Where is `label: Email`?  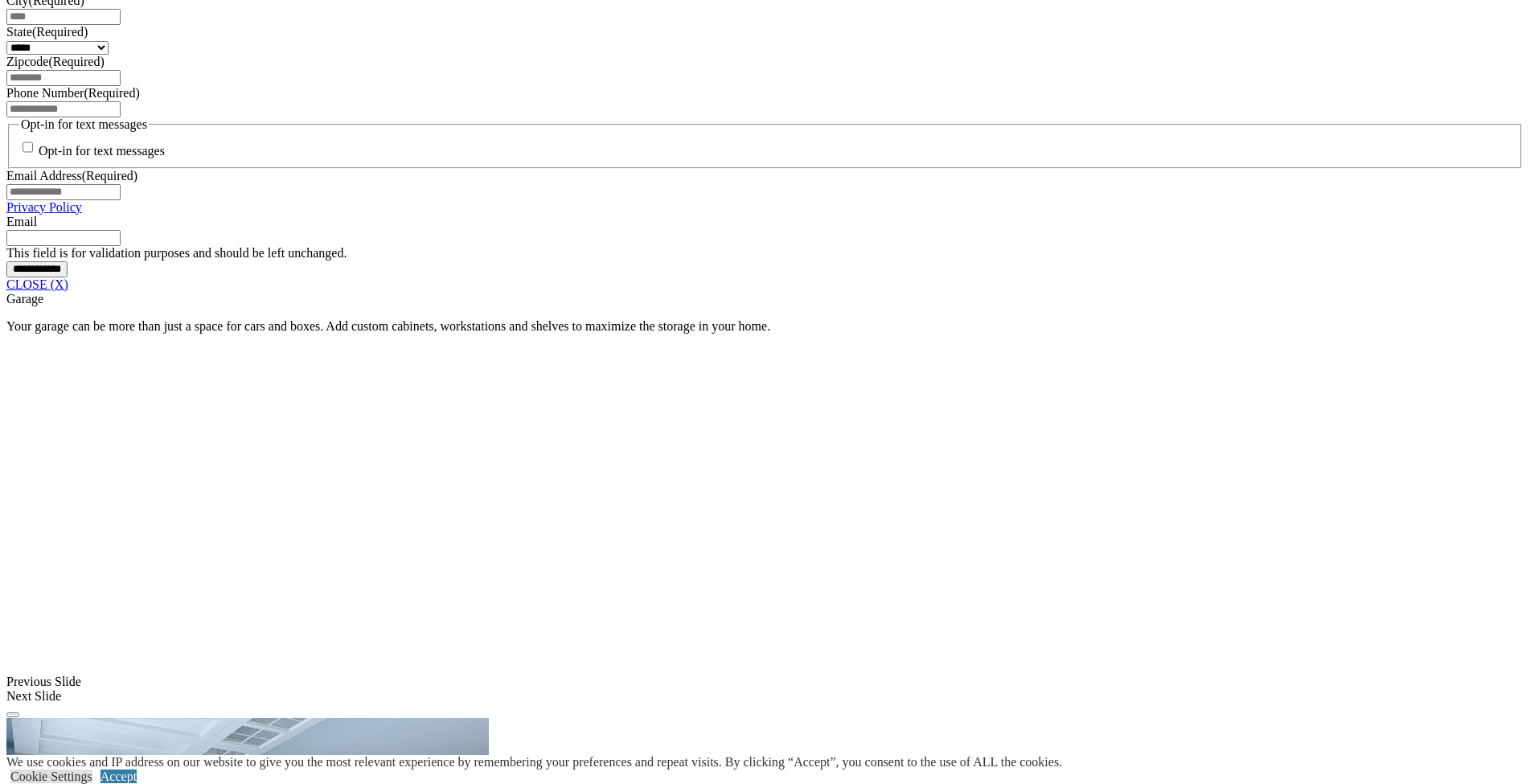 label: Email is located at coordinates (22, 221).